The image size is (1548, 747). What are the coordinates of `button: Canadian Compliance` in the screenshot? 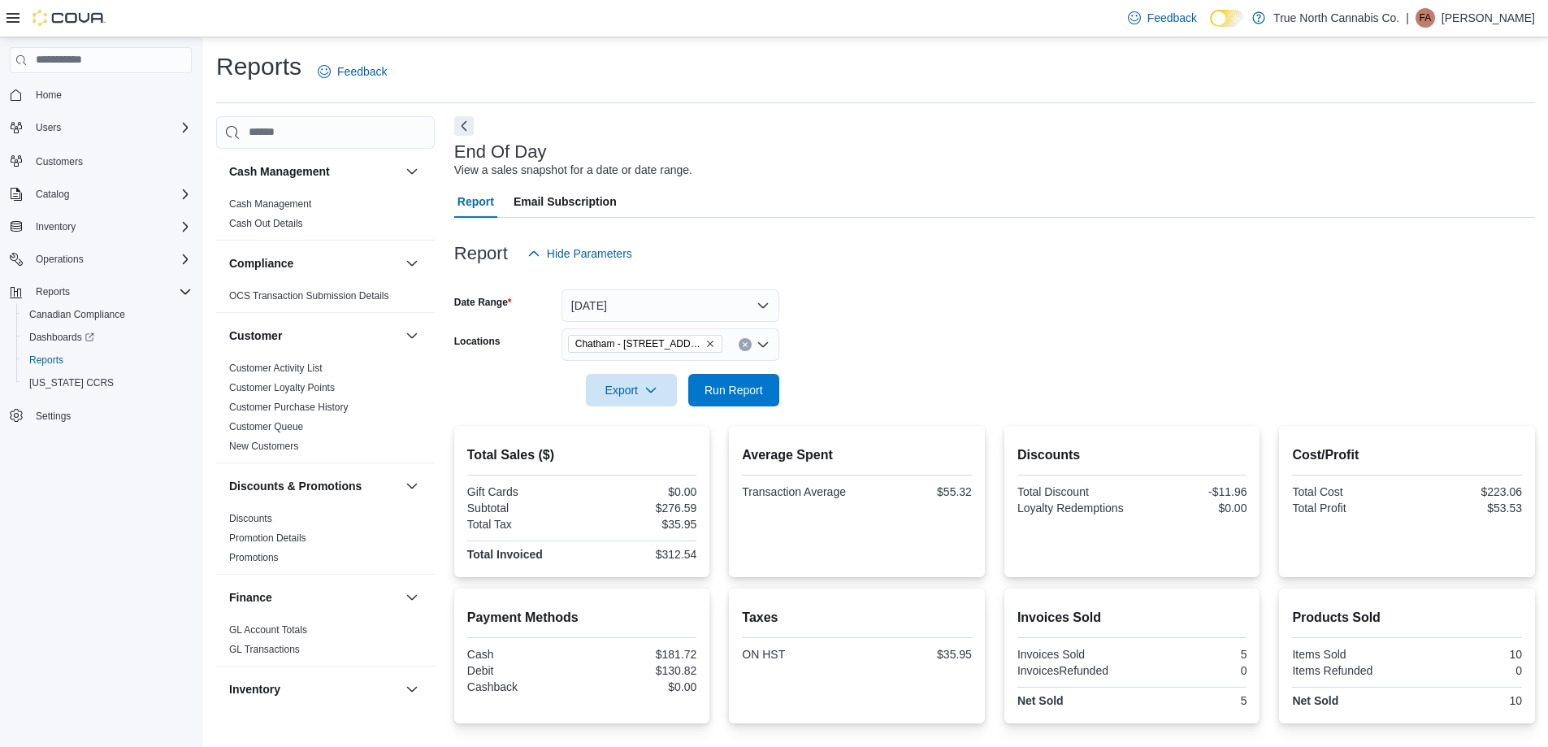 It's located at (107, 315).